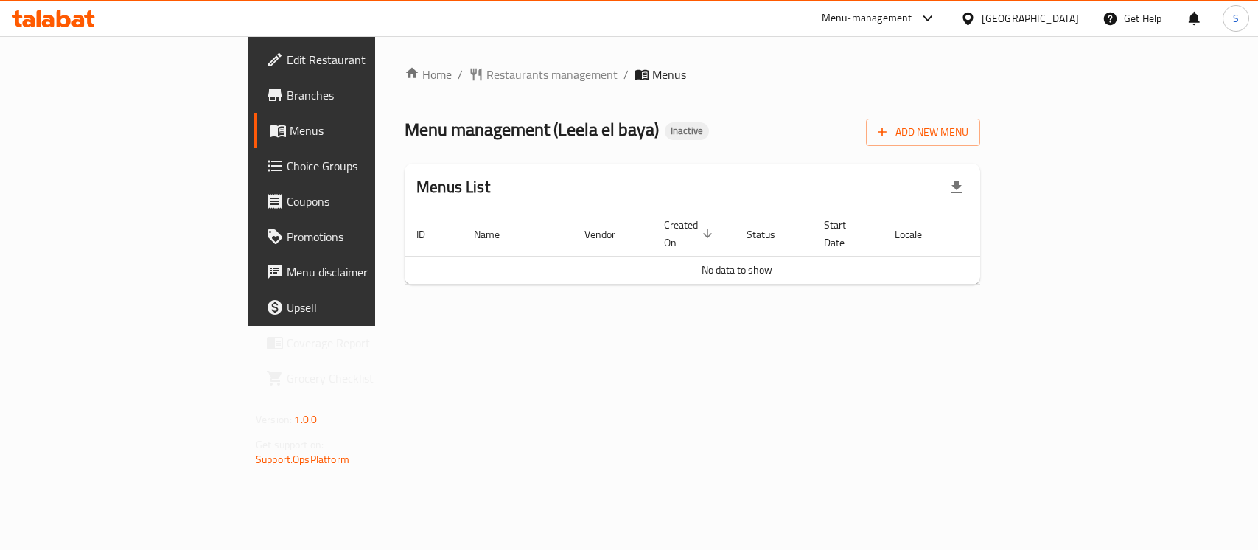 This screenshot has height=550, width=1258. I want to click on table: enhanced table, so click(737, 248).